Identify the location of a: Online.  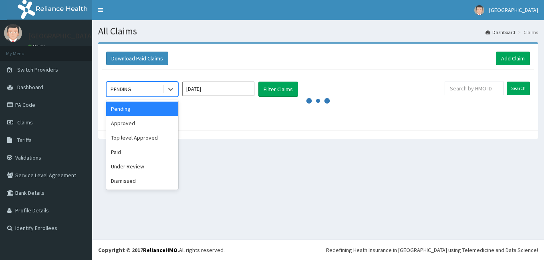
(38, 46).